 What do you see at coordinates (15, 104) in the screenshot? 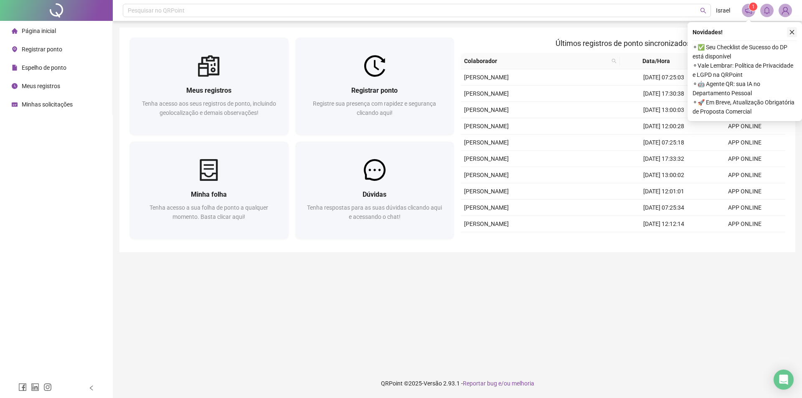
I see `span: schedule` at bounding box center [15, 104].